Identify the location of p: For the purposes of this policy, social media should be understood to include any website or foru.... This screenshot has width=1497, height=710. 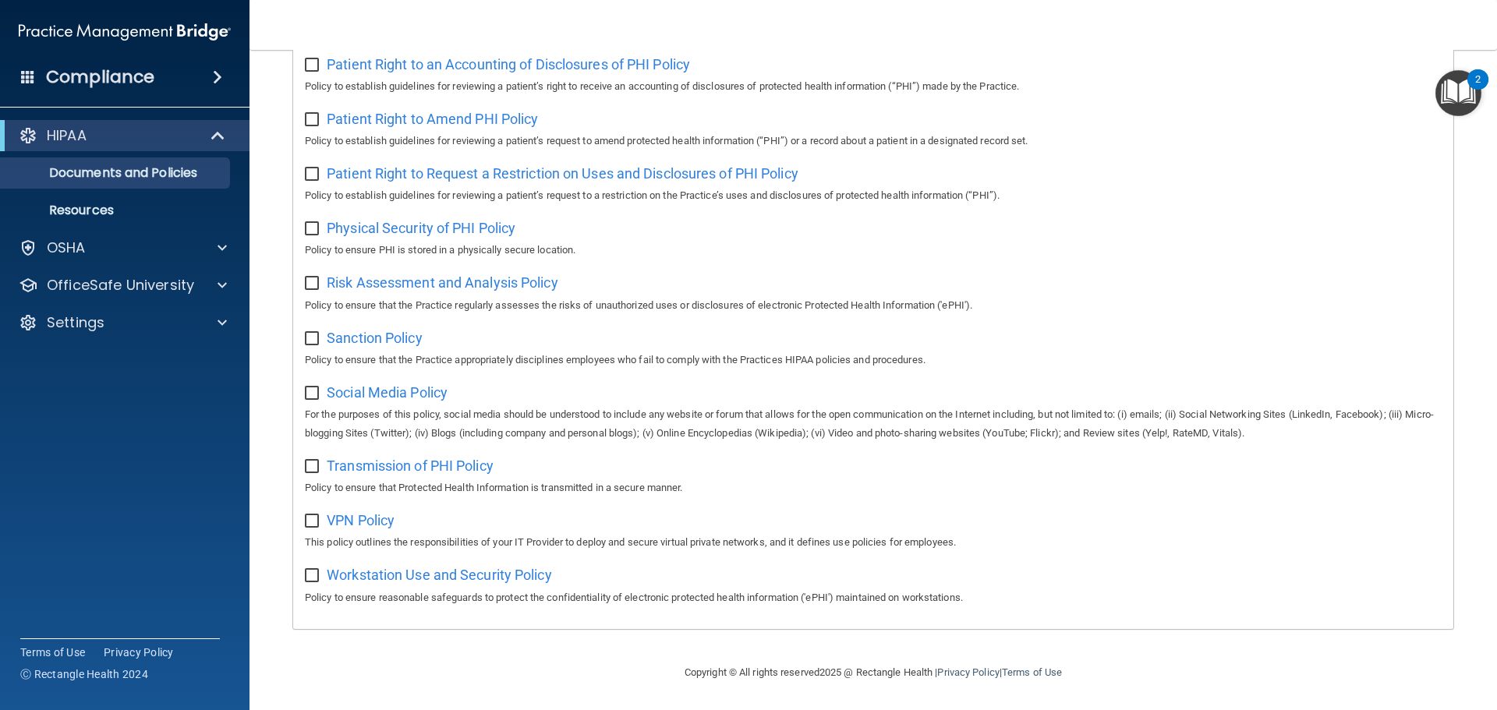
(873, 424).